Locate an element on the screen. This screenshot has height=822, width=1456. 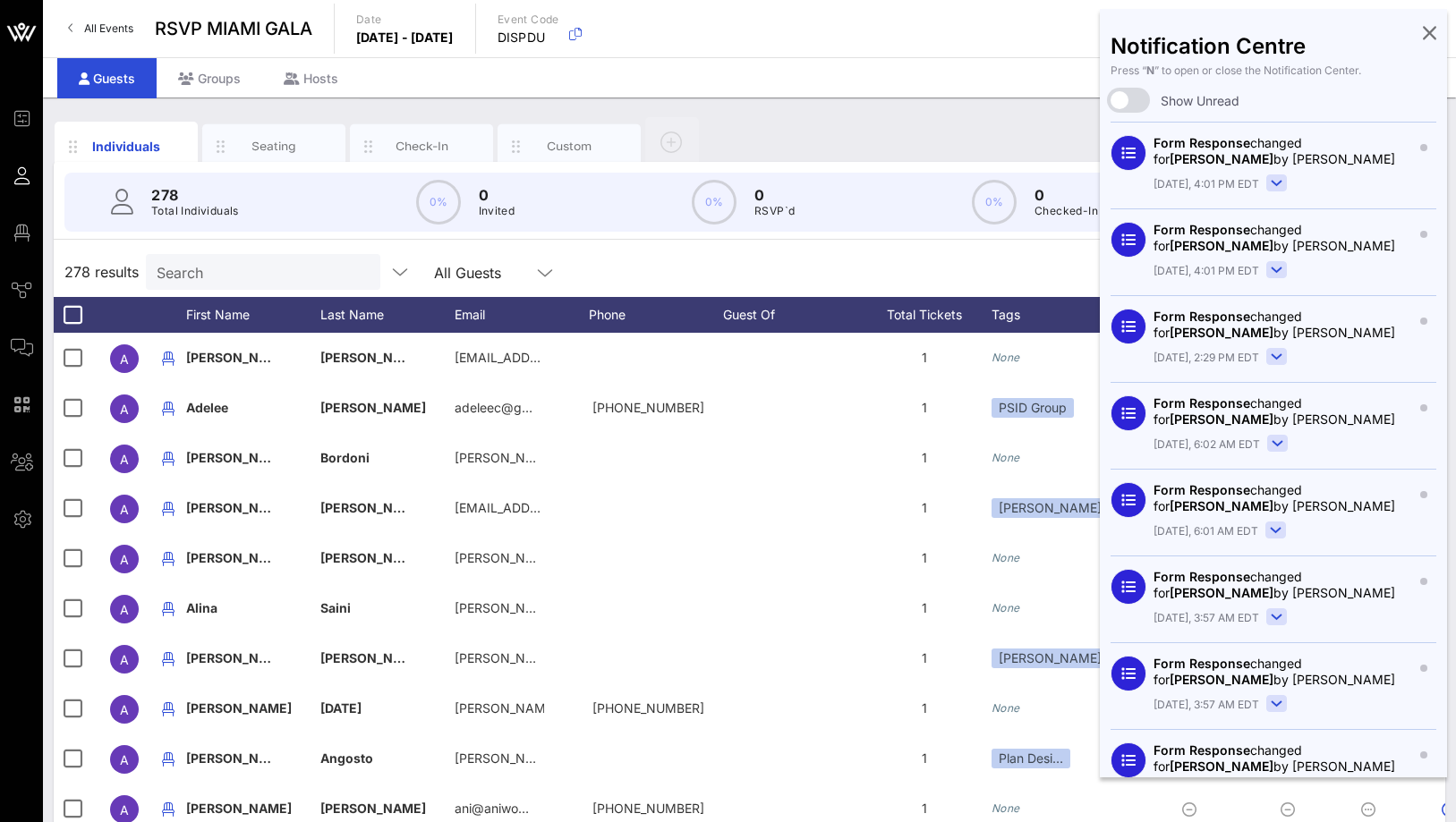
div: Tags is located at coordinates (1067, 315).